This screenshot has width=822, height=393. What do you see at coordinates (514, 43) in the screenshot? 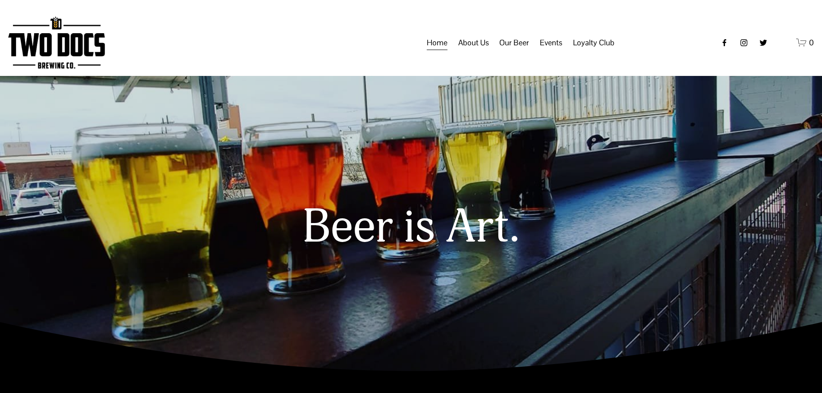
I see `span: Our Beer` at bounding box center [514, 43].